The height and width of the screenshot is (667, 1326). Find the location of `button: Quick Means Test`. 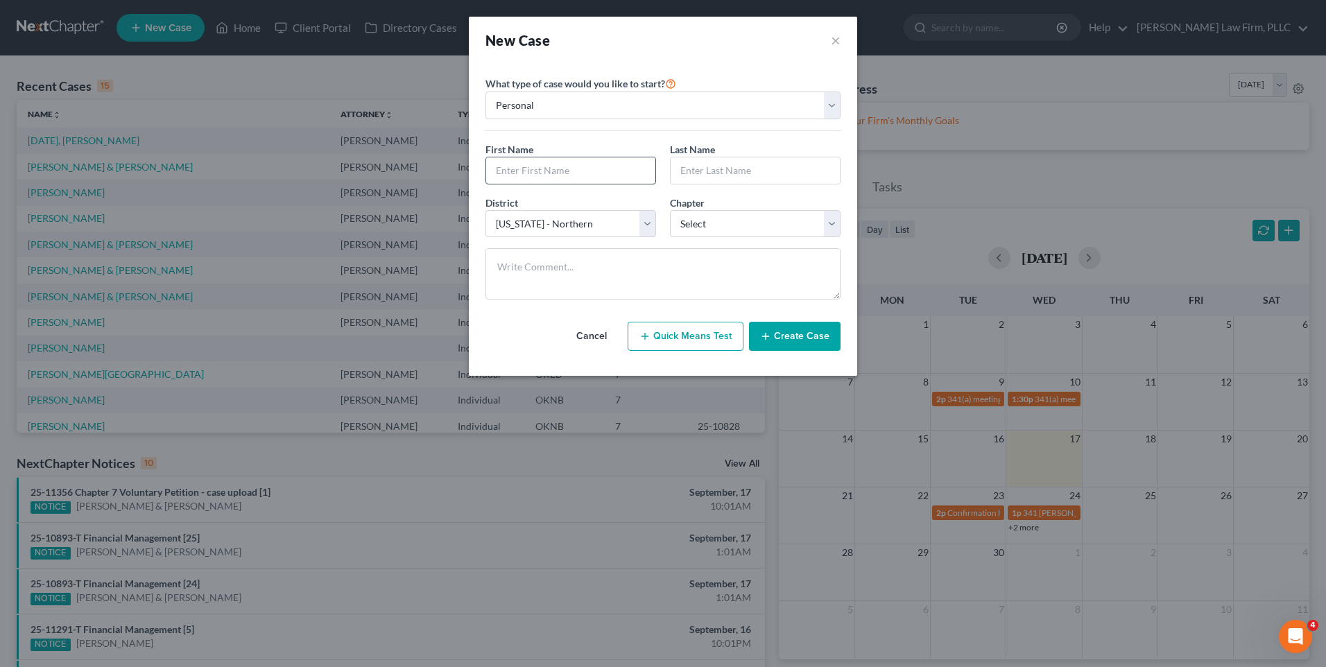

button: Quick Means Test is located at coordinates (685, 336).